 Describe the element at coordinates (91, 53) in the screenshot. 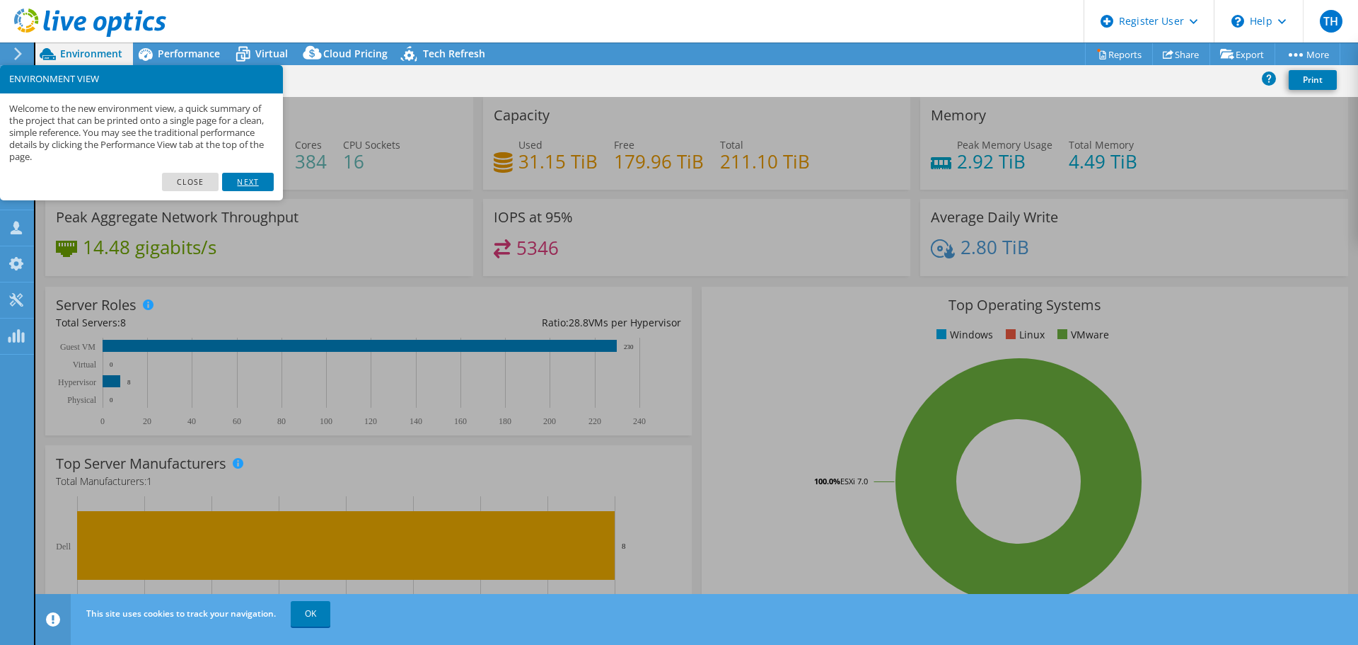

I see `span: Environment` at that location.